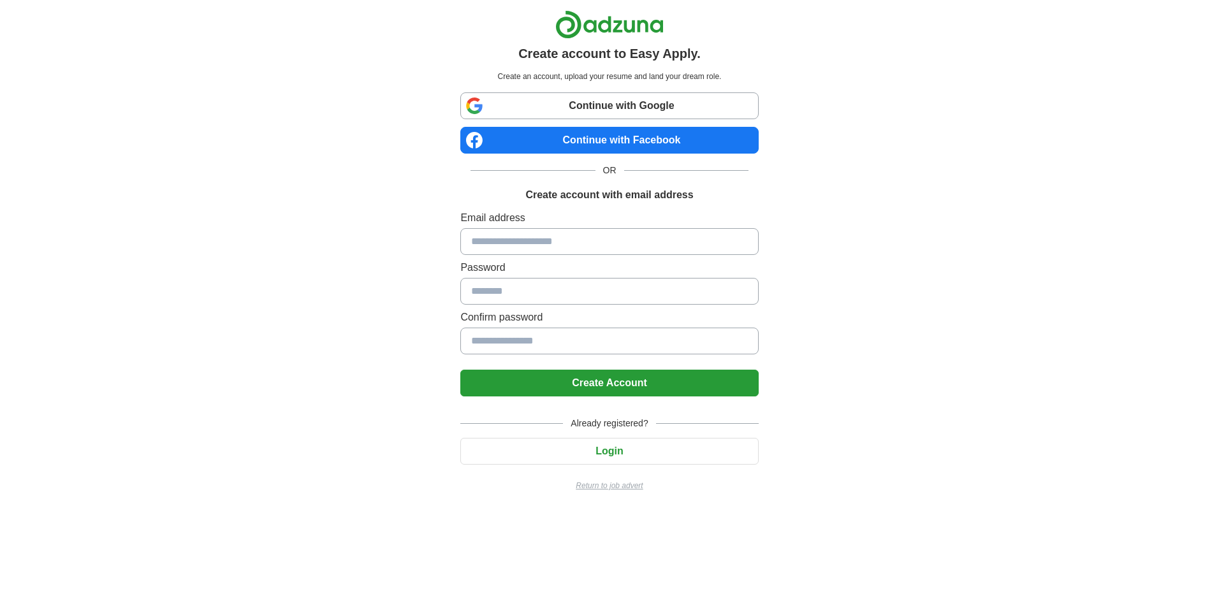  What do you see at coordinates (609, 195) in the screenshot?
I see `h1: Create account with email address` at bounding box center [609, 195].